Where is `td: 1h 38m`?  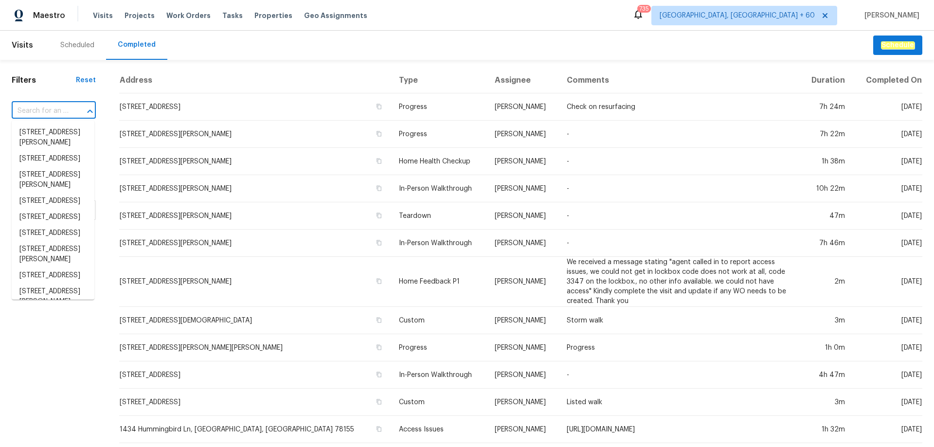
td: 1h 38m is located at coordinates (826, 162).